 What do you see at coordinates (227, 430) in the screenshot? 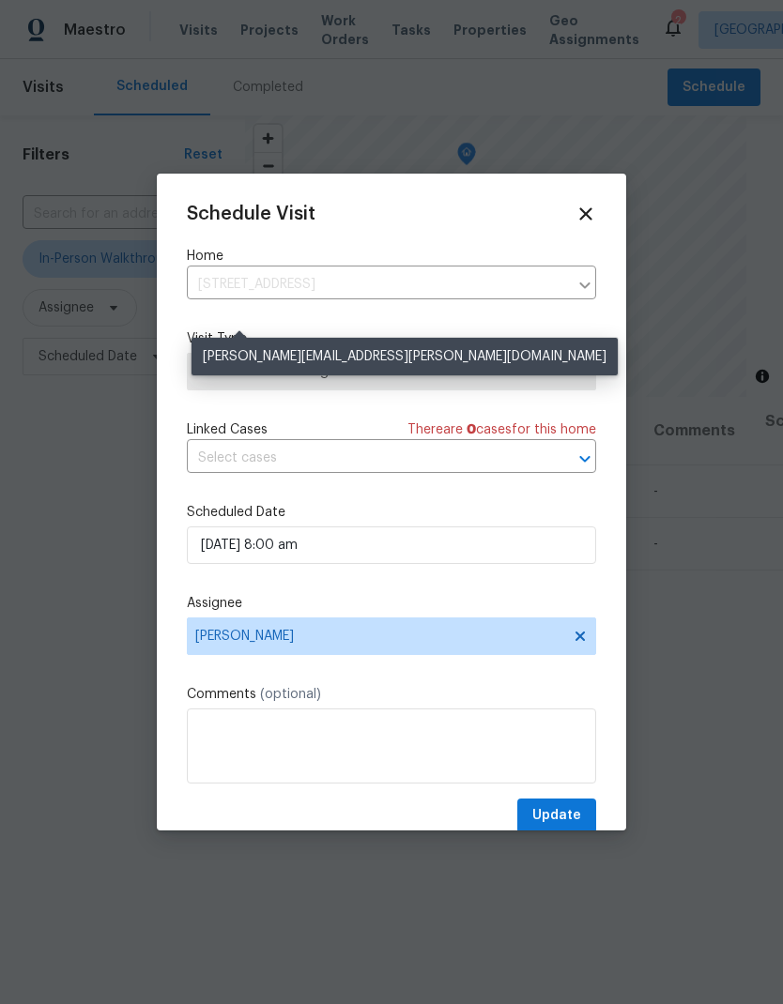
I see `span: Linked Cases` at bounding box center [227, 430].